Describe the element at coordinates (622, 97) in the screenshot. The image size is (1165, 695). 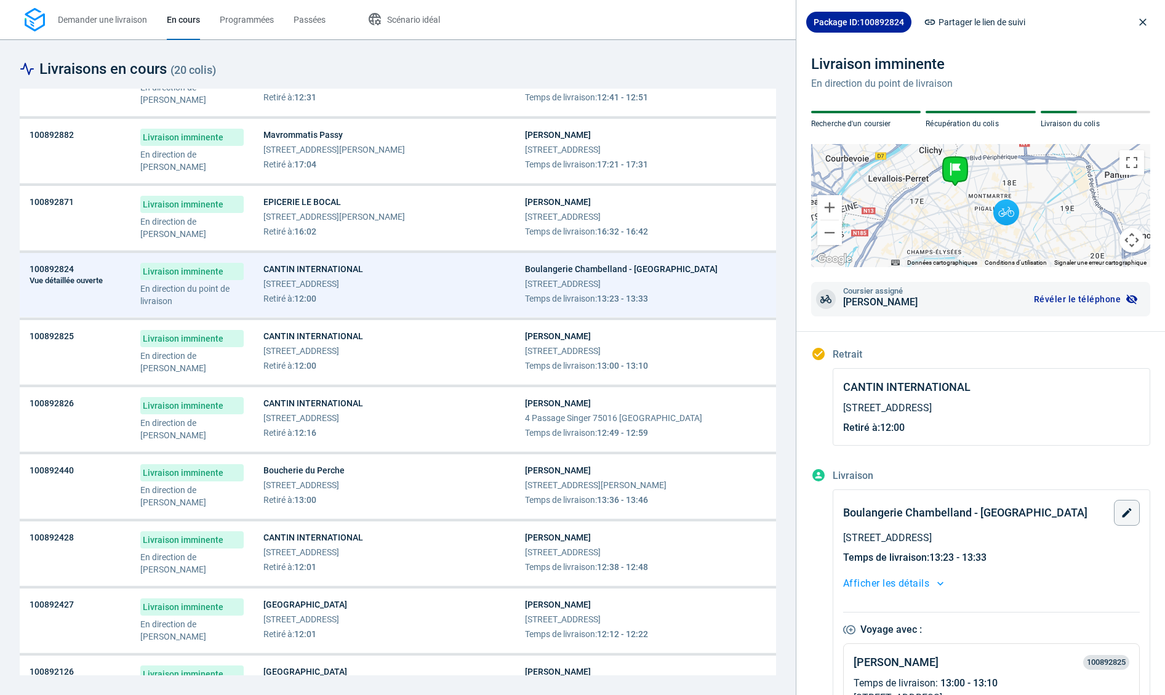
I see `span: 12:41 - 12:51` at that location.